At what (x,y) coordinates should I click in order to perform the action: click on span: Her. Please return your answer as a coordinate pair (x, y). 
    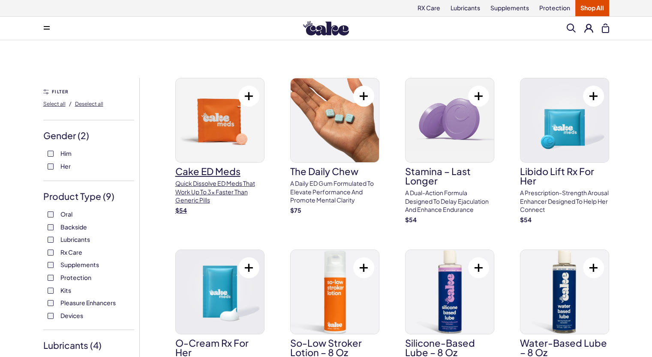
    Looking at the image, I should click on (66, 166).